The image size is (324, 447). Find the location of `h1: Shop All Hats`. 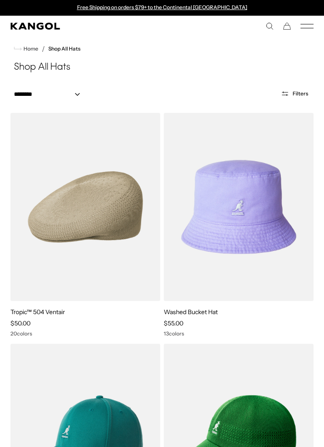

h1: Shop All Hats is located at coordinates (162, 67).